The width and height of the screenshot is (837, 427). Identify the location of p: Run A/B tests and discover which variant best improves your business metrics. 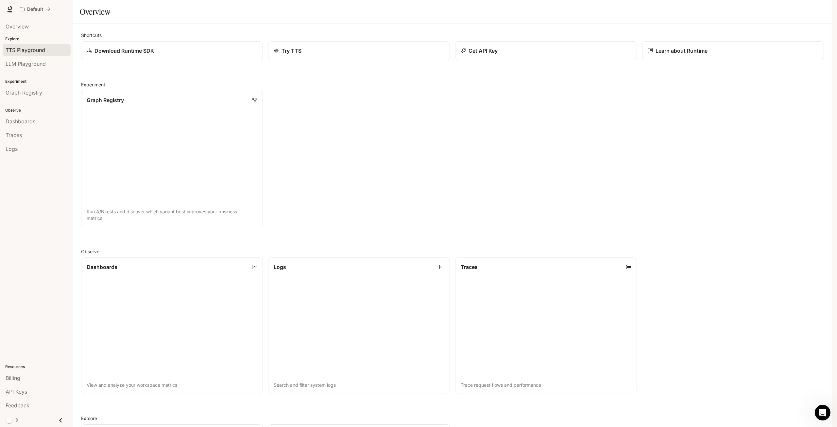
(172, 215).